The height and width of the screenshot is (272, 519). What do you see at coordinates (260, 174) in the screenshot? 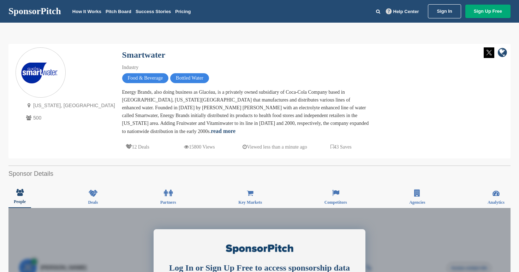
I see `h2: Sponsor Details` at bounding box center [260, 174].